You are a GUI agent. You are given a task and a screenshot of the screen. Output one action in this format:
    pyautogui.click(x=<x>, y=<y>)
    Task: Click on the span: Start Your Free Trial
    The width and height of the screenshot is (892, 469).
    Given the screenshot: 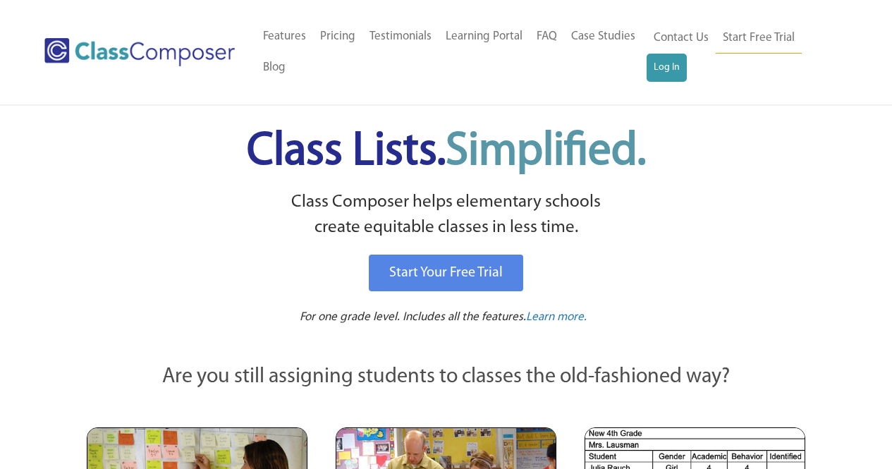 What is the action you would take?
    pyautogui.click(x=446, y=273)
    